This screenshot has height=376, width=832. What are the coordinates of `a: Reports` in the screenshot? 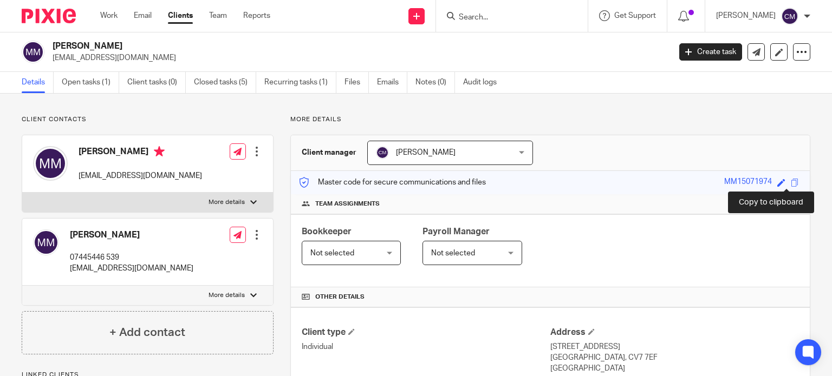 It's located at (257, 16).